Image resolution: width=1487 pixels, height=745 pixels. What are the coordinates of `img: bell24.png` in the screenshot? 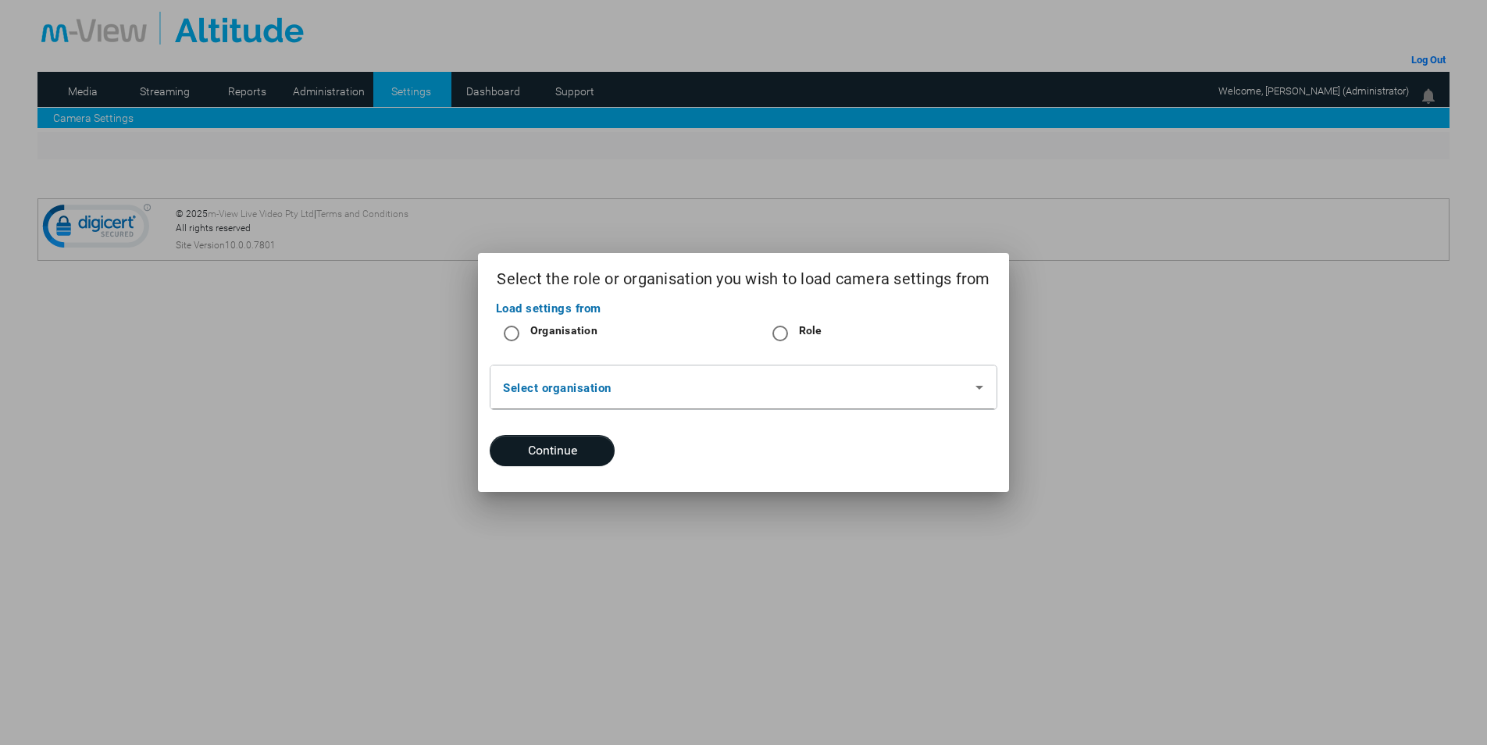 It's located at (1428, 96).